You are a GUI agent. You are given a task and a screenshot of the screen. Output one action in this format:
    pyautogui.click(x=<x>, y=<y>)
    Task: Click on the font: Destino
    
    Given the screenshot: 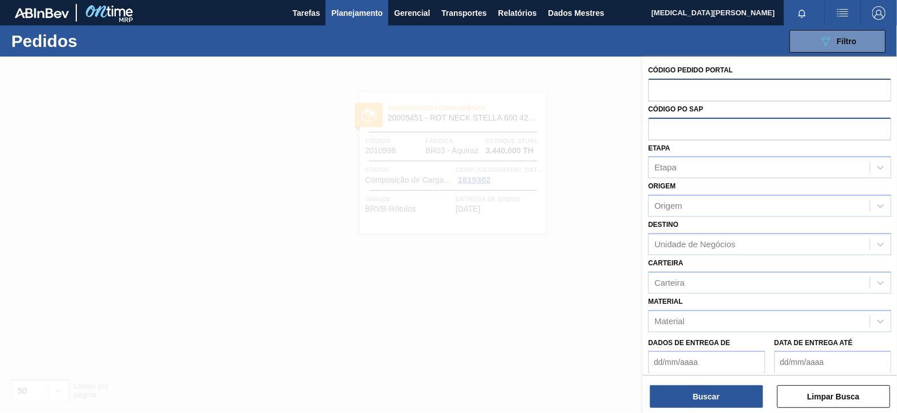 What is the action you would take?
    pyautogui.click(x=663, y=224)
    